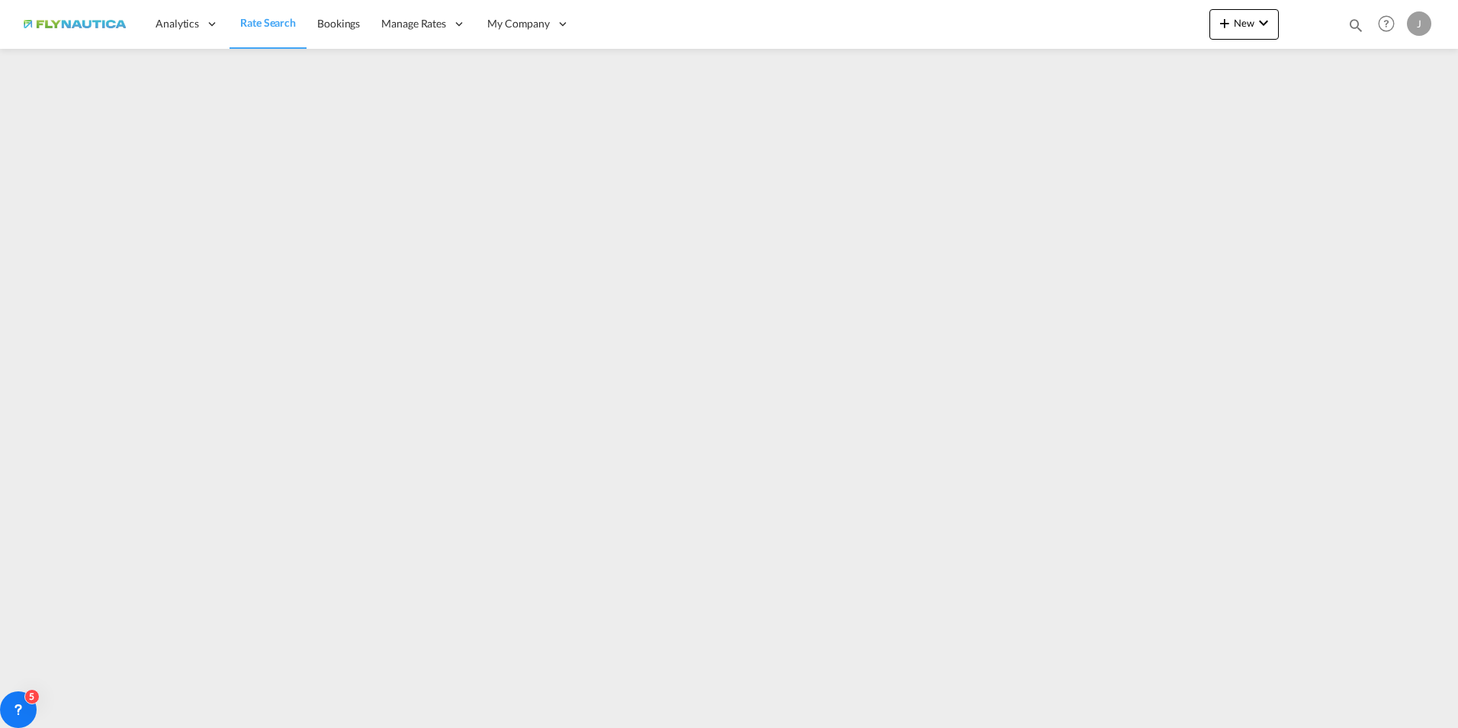 This screenshot has height=728, width=1458. What do you see at coordinates (74, 24) in the screenshot?
I see `img: dbeec6a0202a11f0ab01a7e422f9ff92.png` at bounding box center [74, 24].